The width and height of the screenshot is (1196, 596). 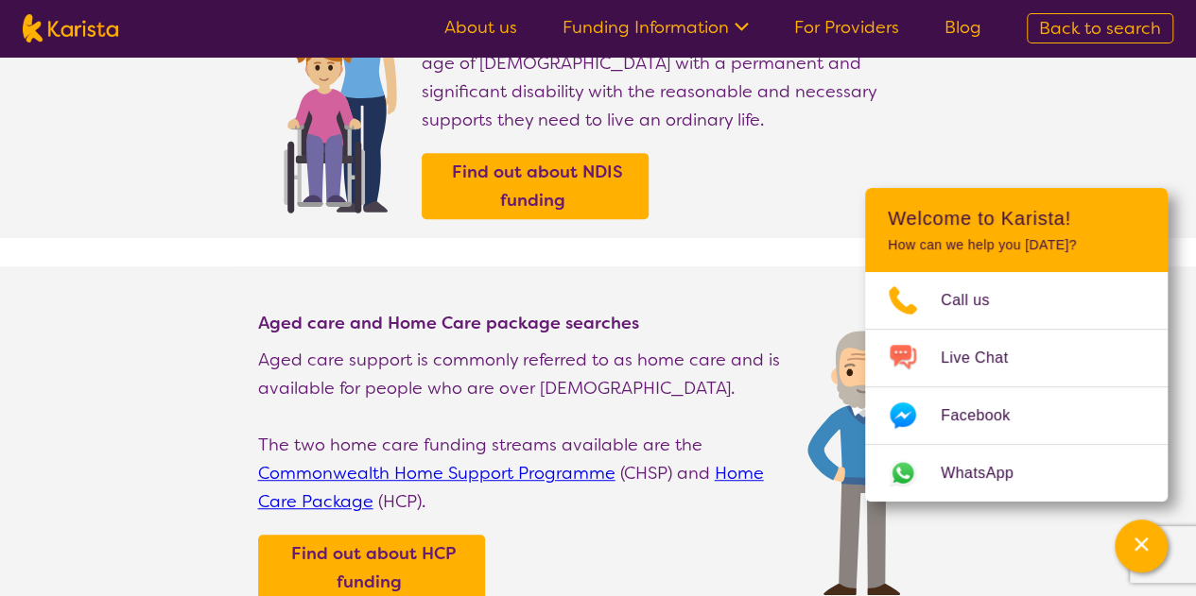 I want to click on b: Find out about NDIS funding, so click(x=537, y=186).